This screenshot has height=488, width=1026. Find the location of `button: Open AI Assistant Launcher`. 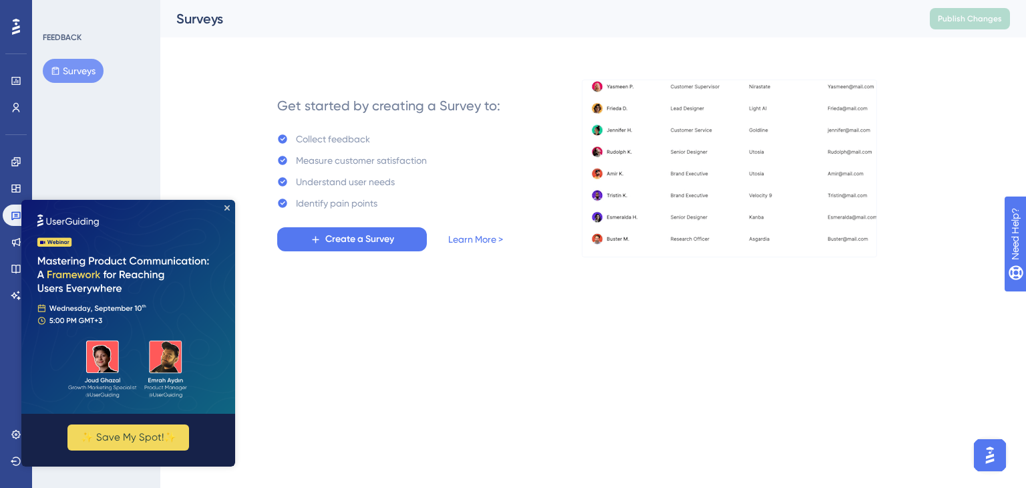

button: Open AI Assistant Launcher is located at coordinates (20, 20).